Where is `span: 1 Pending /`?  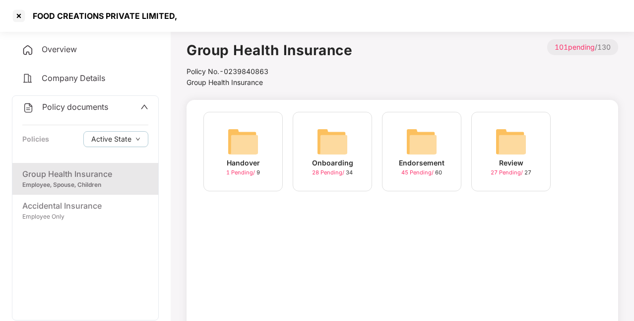 span: 1 Pending / is located at coordinates (241, 172).